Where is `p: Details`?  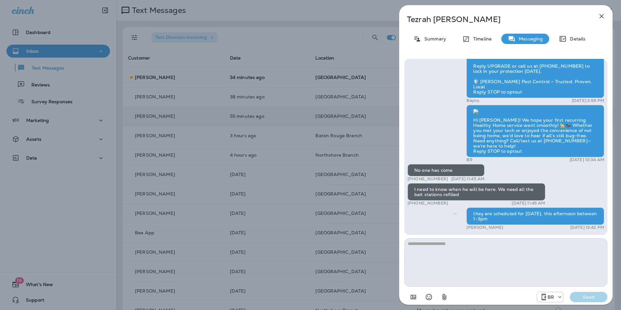 p: Details is located at coordinates (576, 39).